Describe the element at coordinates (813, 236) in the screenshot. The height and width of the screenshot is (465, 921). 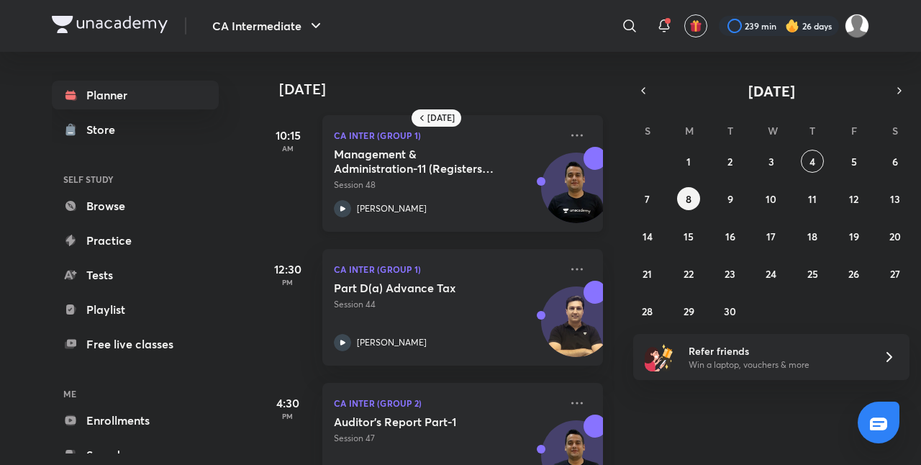
I see `abbr: September 18, 2025` at that location.